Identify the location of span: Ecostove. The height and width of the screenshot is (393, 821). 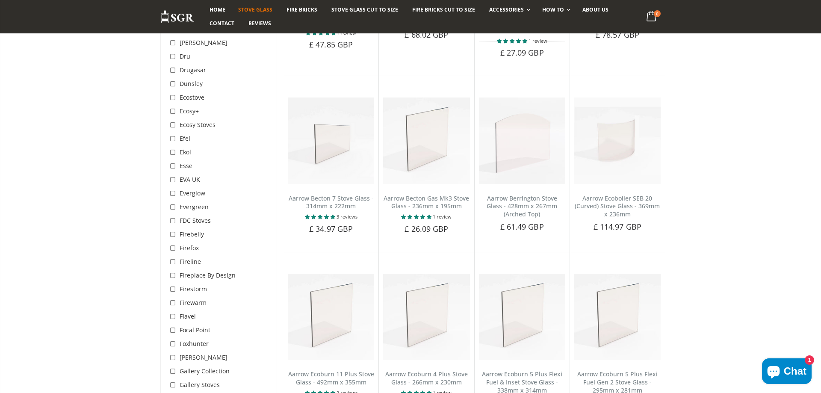
(192, 97).